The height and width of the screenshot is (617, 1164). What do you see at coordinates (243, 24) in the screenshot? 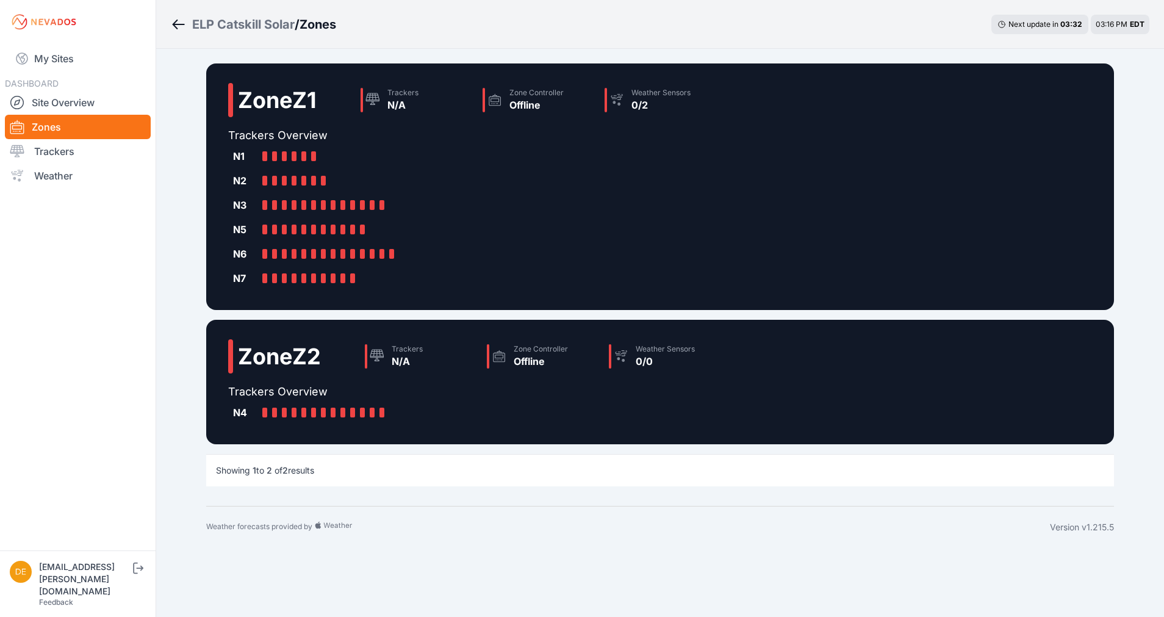
I see `a: ELP Catskill Solar` at bounding box center [243, 24].